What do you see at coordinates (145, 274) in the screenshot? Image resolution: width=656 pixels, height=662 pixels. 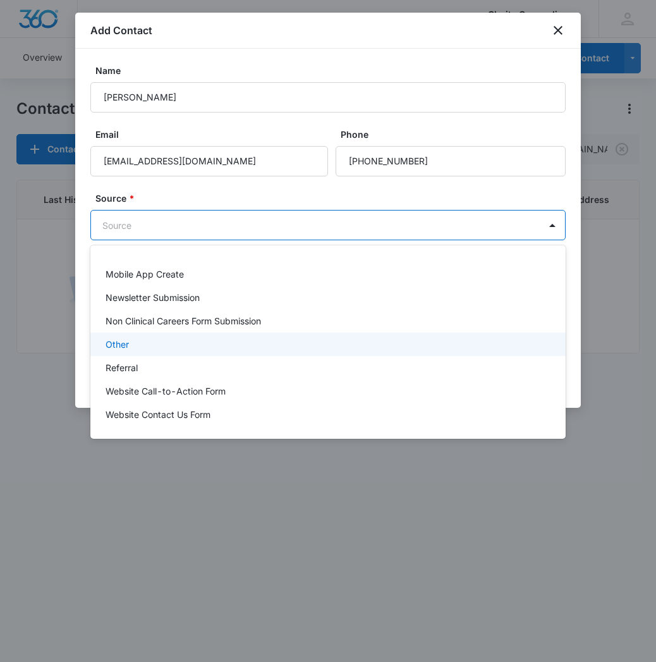 I see `p: Mobile App Create` at bounding box center [145, 274].